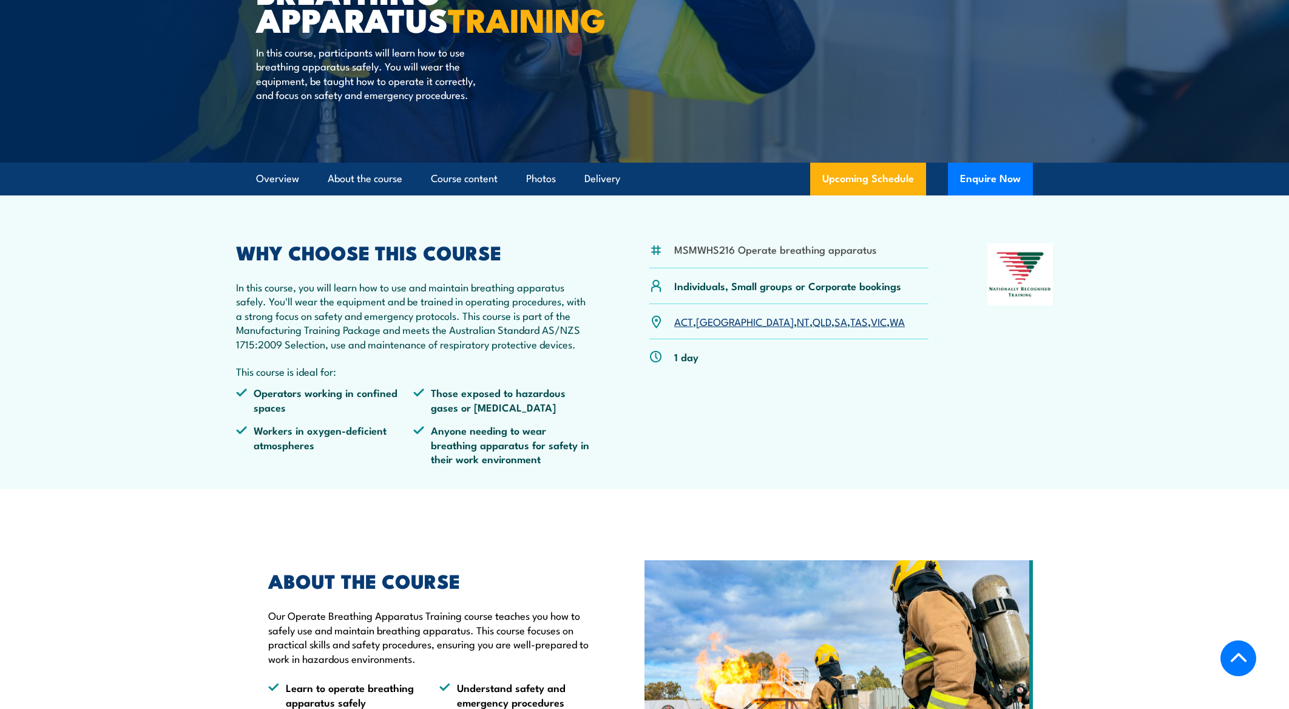 Image resolution: width=1289 pixels, height=709 pixels. I want to click on img: Nationally Recognised Training logo., so click(1020, 274).